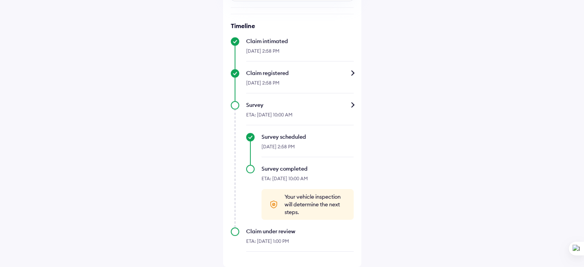  What do you see at coordinates (300, 105) in the screenshot?
I see `div: Survey` at bounding box center [300, 105].